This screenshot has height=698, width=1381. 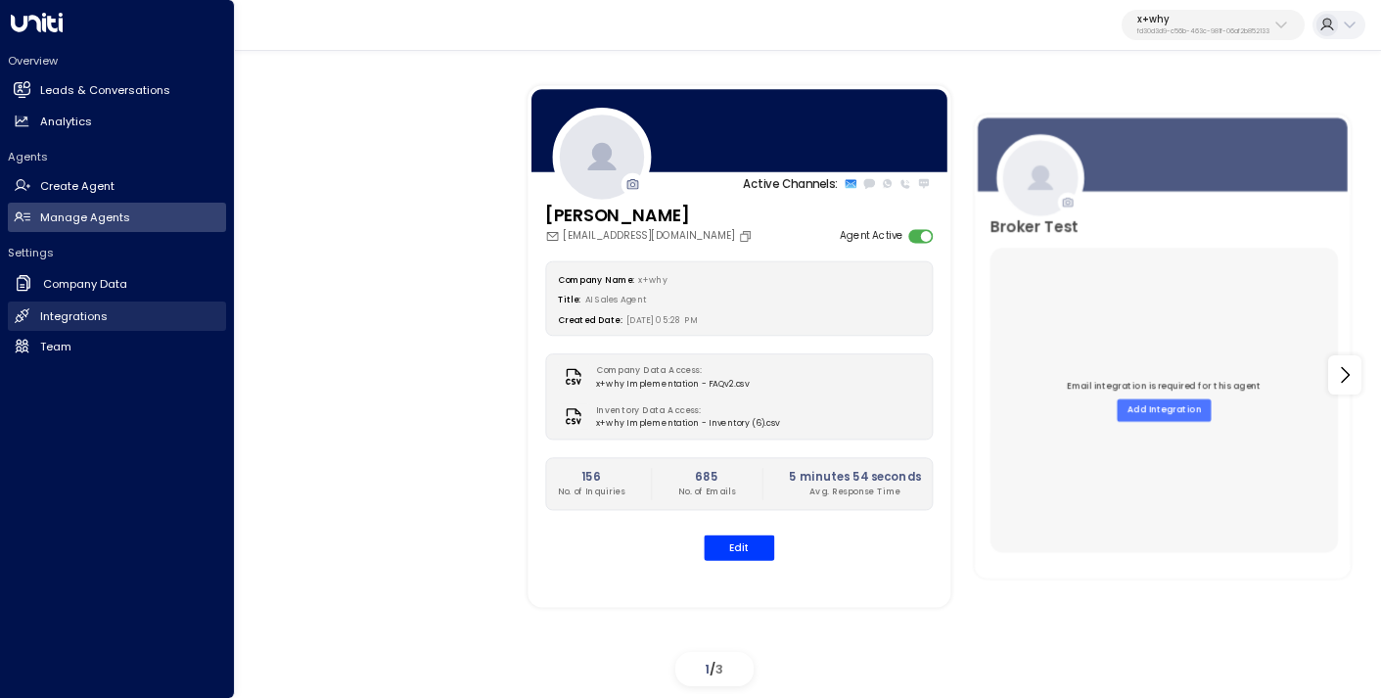 What do you see at coordinates (1203, 31) in the screenshot?
I see `p: fd30d3d9-c56b-463c-981f-06af2b852133` at bounding box center [1203, 31].